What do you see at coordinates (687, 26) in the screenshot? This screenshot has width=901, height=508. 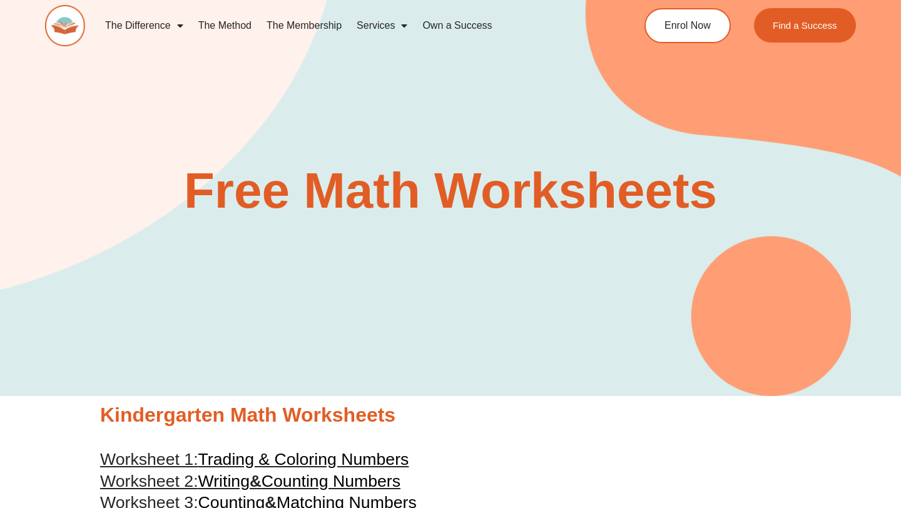 I see `span: Enrol Now` at bounding box center [687, 26].